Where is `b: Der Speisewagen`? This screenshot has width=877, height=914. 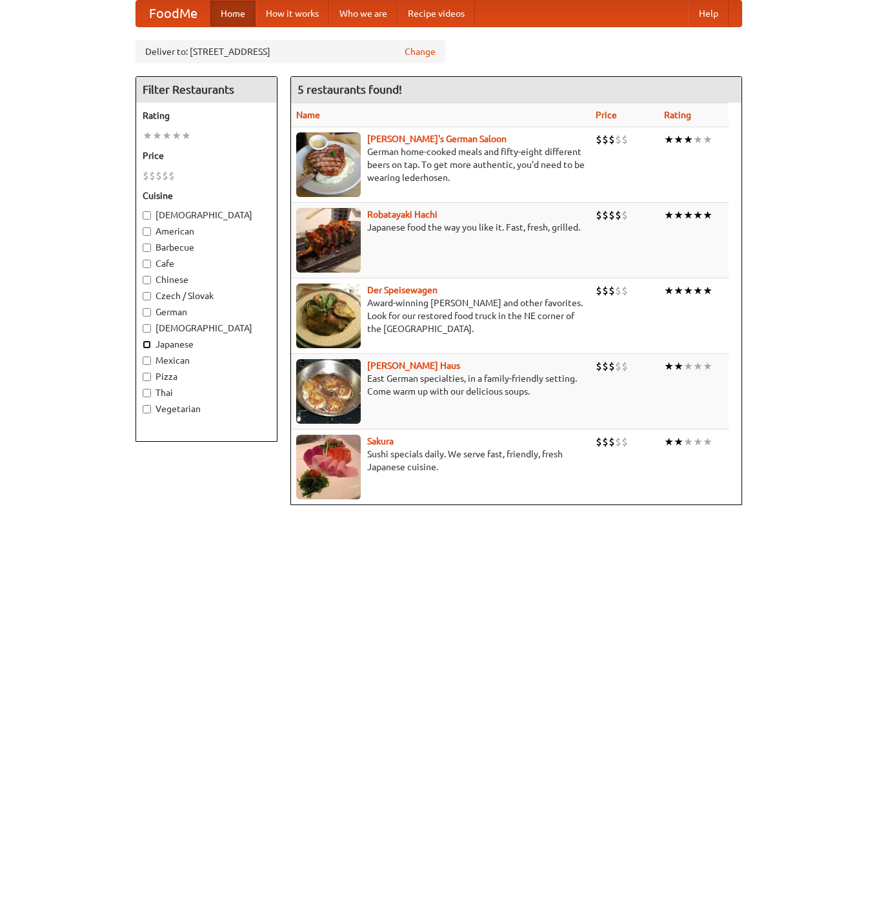 b: Der Speisewagen is located at coordinates (402, 290).